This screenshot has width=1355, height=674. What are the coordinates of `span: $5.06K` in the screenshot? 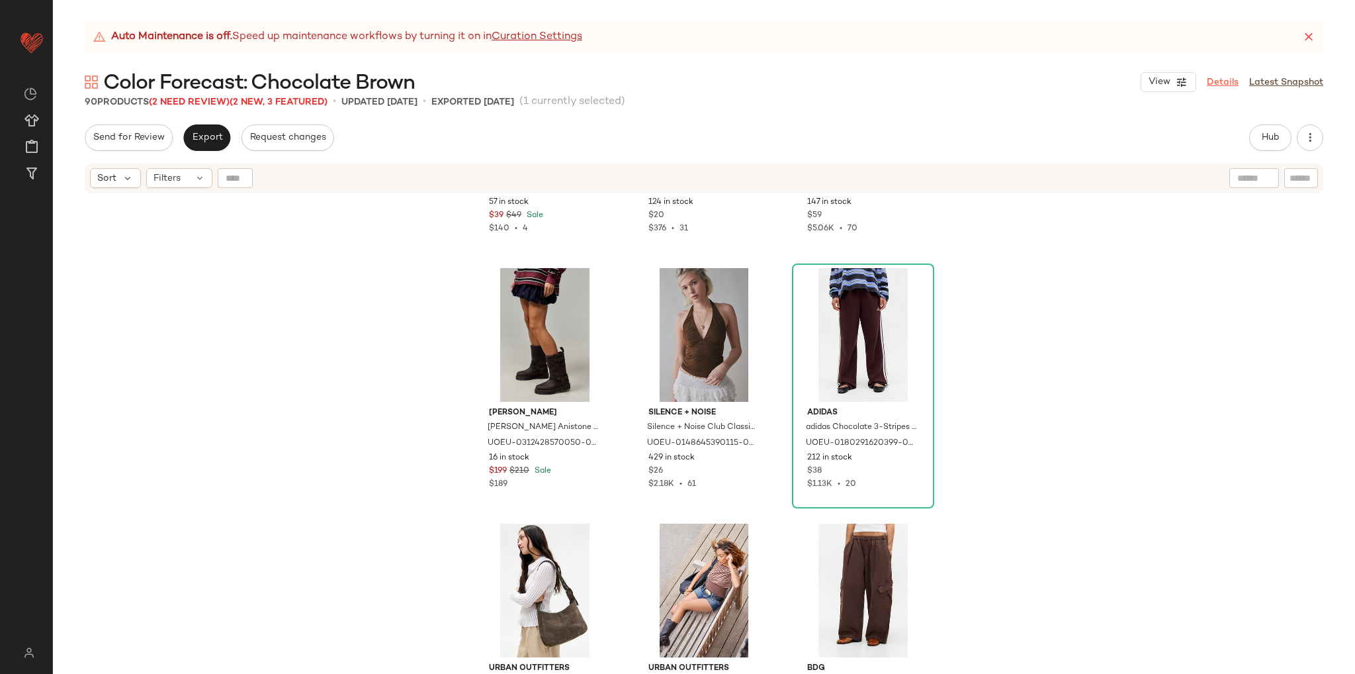 It's located at (821, 228).